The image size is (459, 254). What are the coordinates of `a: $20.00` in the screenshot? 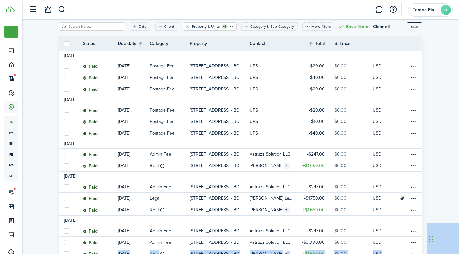 It's located at (315, 66).